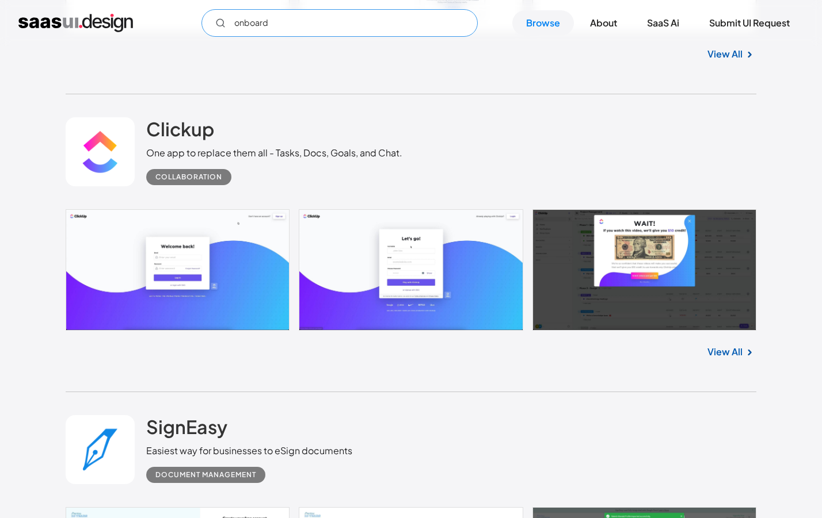  What do you see at coordinates (339, 23) in the screenshot?
I see `input: Search UI designs you're looking for...` at bounding box center [339, 23].